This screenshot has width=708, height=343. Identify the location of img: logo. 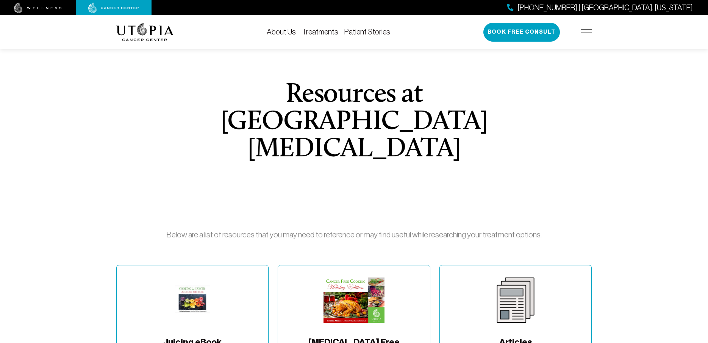
(145, 32).